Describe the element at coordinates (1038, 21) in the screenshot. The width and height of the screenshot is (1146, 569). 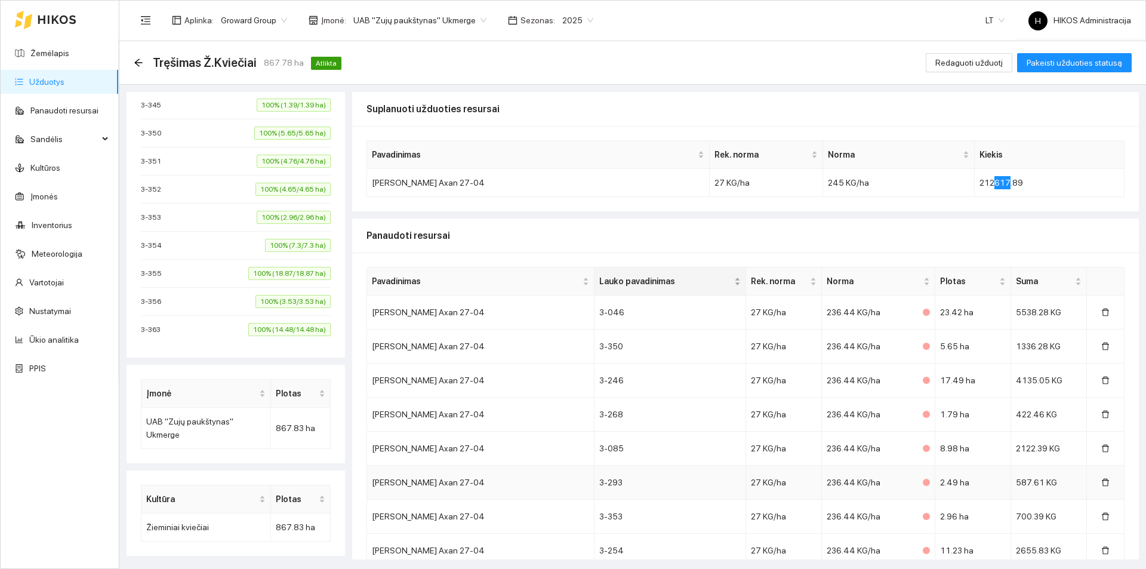
I see `span: H` at that location.